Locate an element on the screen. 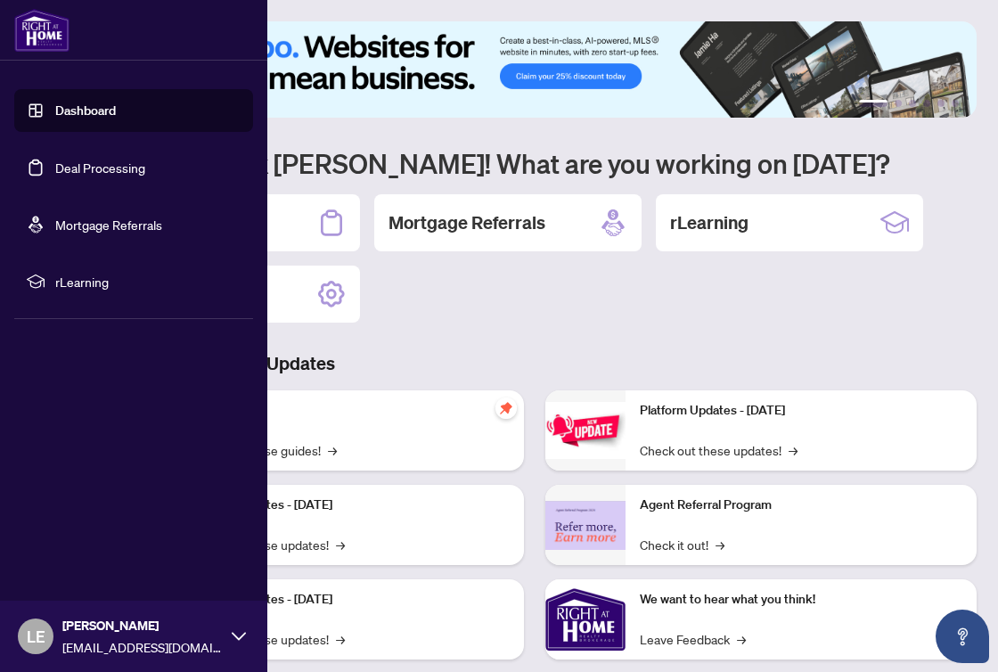 The image size is (998, 672). button: 3 is located at coordinates (912, 103).